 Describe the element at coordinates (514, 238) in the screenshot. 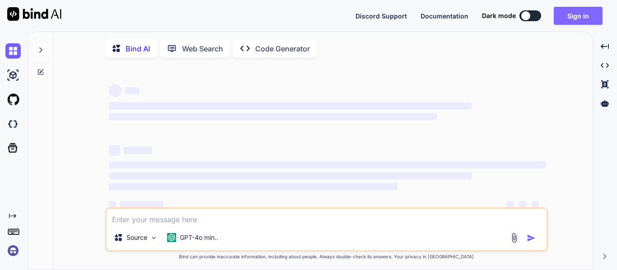

I see `img: attachment` at that location.